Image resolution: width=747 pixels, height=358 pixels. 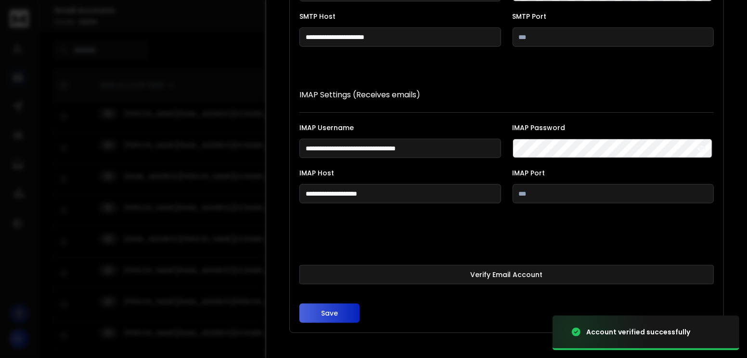 What do you see at coordinates (400, 173) in the screenshot?
I see `label: IMAP Host` at bounding box center [400, 173].